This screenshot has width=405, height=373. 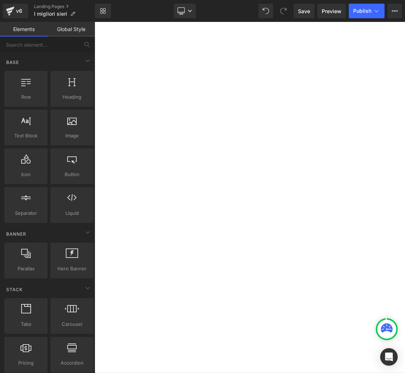 What do you see at coordinates (50, 14) in the screenshot?
I see `span: I migliori sieri` at bounding box center [50, 14].